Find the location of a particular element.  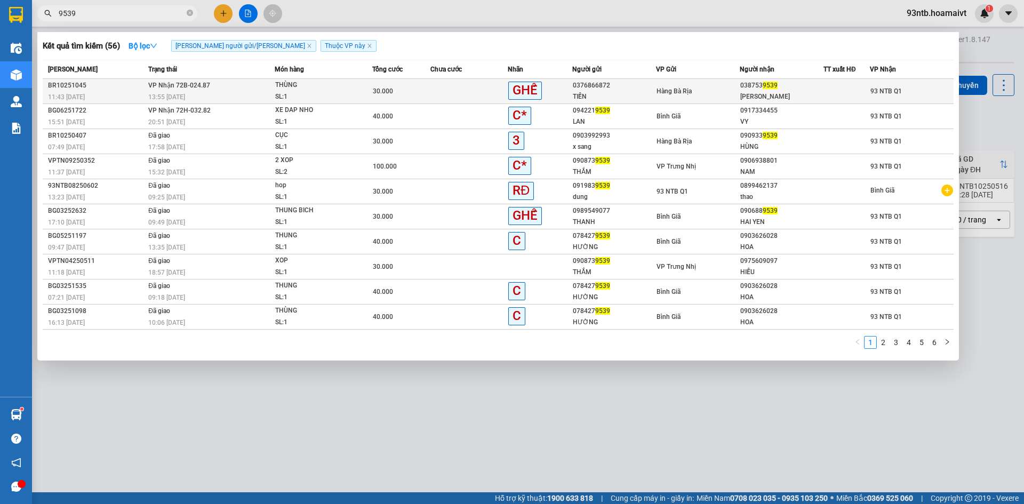

span: VP Nhận 72H-032.82 is located at coordinates (179, 110).